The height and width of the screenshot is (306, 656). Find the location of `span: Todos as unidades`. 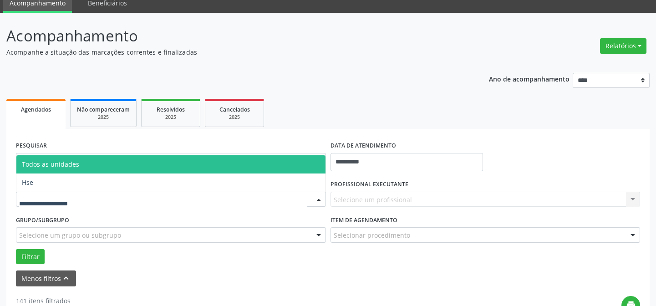

span: Todos as unidades is located at coordinates (51, 164).